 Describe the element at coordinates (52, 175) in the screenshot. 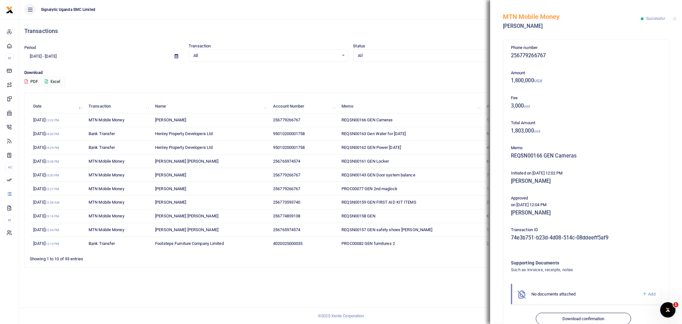

I see `small: 03:30 PM` at that location.